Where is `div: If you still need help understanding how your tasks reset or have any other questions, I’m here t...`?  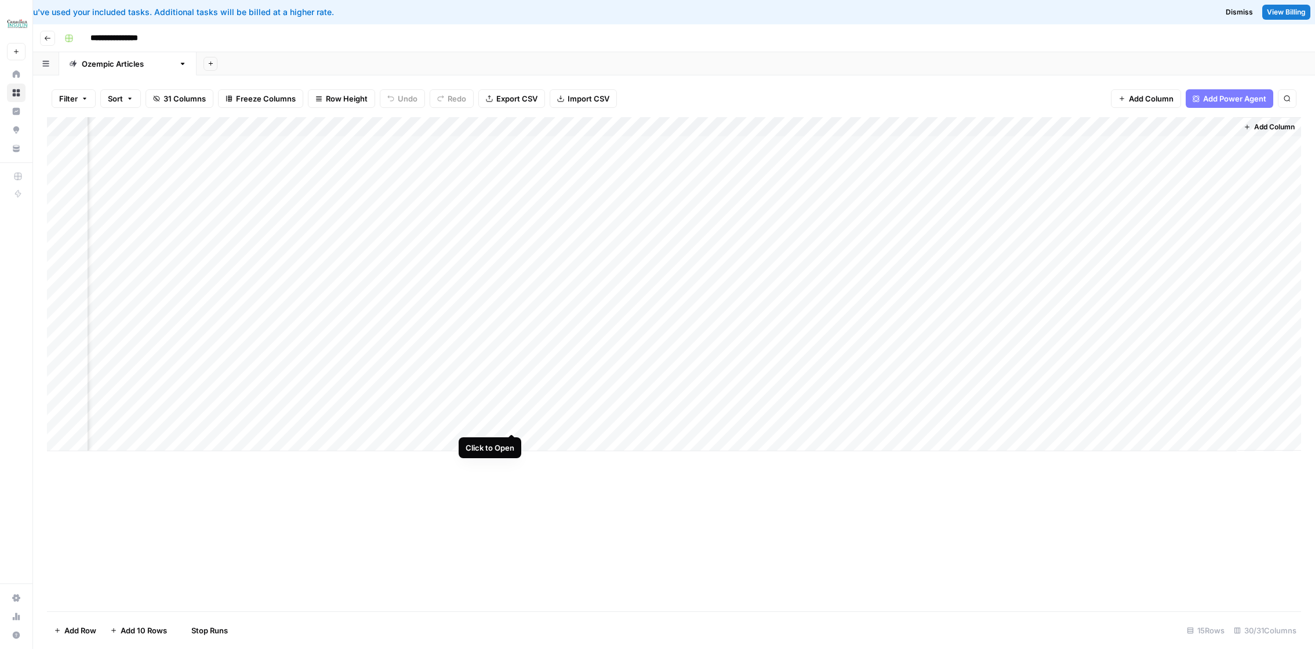
div: If you still need help understanding how your tasks reset or have any other questions, I’m here t... is located at coordinates (100, 321).